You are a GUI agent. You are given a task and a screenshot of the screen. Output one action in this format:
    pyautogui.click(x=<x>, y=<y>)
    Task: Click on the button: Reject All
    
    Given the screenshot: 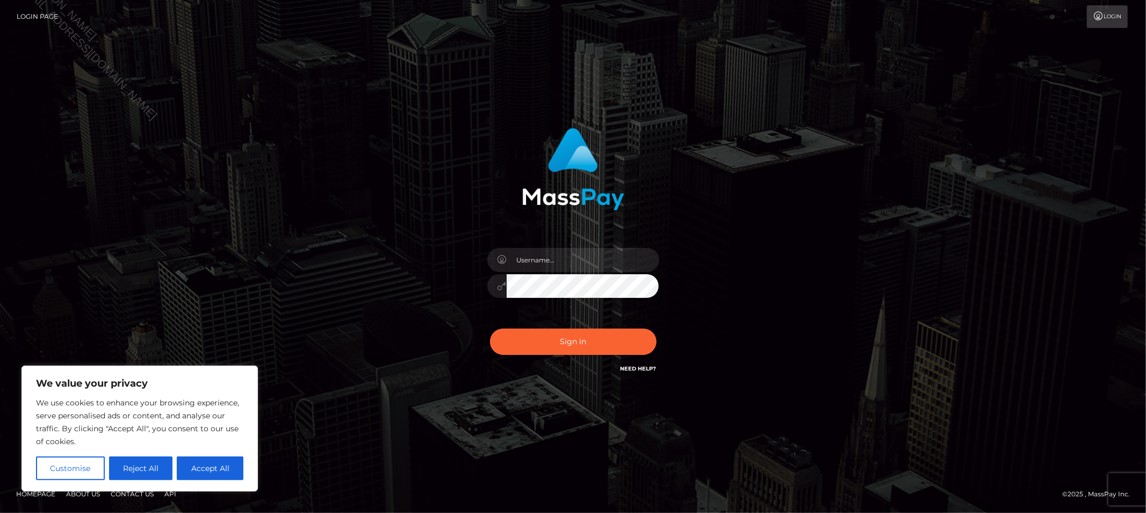 What is the action you would take?
    pyautogui.click(x=141, y=468)
    